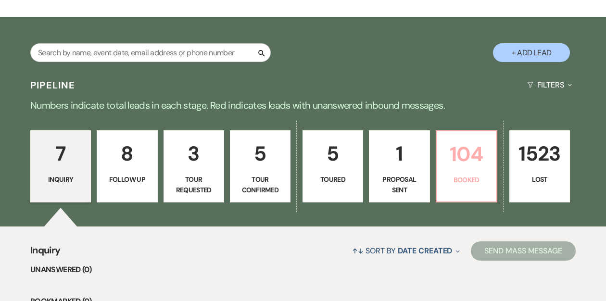  Describe the element at coordinates (150, 52) in the screenshot. I see `input: Search by name, event date, email address or phone number` at that location.